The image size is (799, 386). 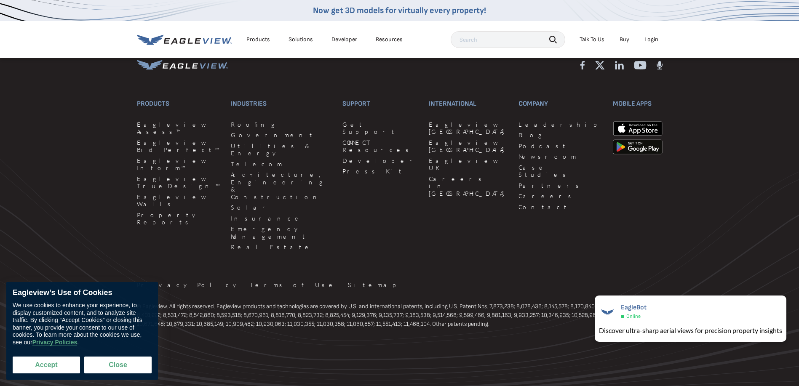 I want to click on div: Eagleview’s Use of Cookies, so click(x=82, y=293).